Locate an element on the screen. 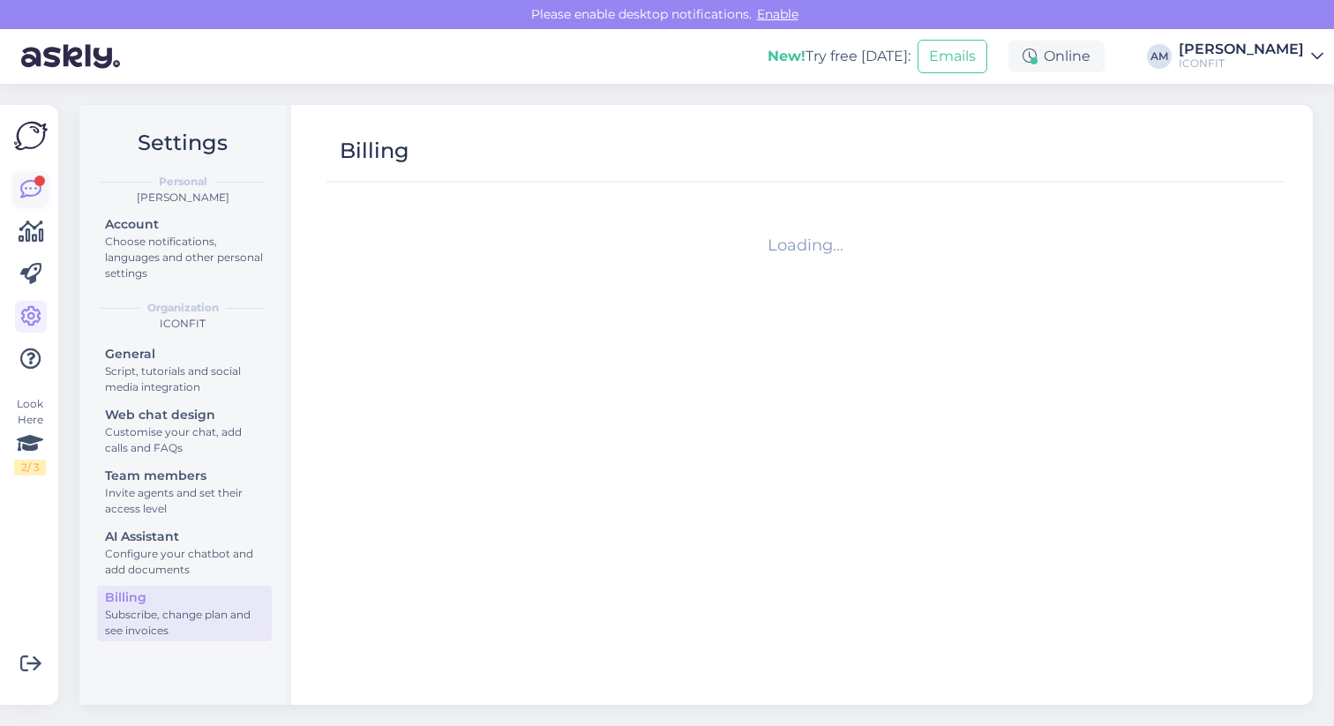  span: Enable is located at coordinates (777, 14).